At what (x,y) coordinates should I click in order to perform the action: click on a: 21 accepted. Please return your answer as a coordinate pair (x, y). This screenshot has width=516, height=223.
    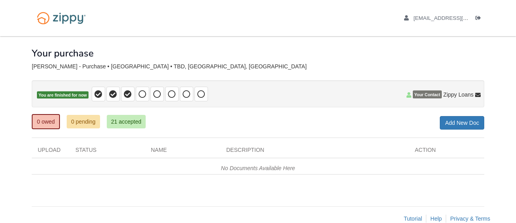
    Looking at the image, I should click on (126, 121).